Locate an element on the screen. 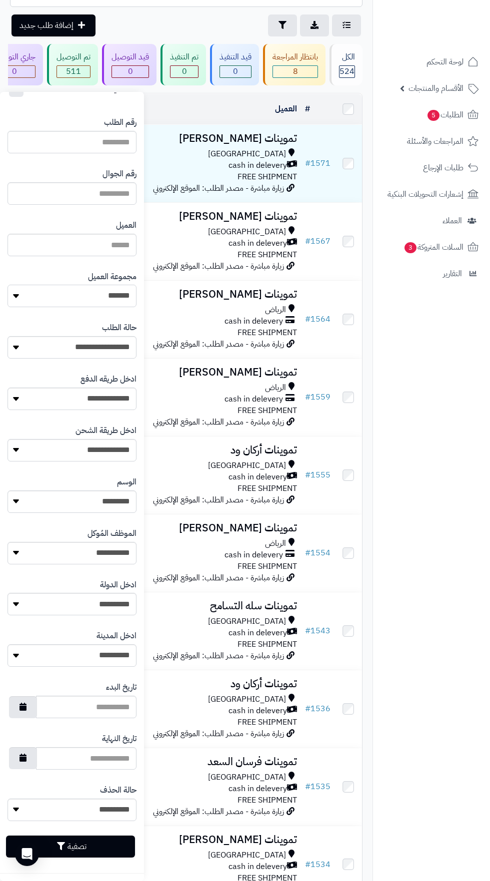  a: الطلبات5 is located at coordinates (431, 115).